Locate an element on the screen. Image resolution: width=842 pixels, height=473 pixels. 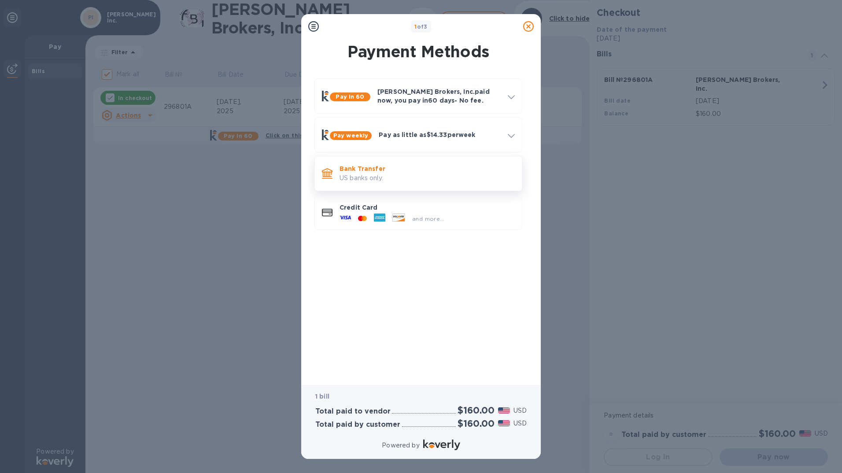
b: 1 bill is located at coordinates (322, 396).